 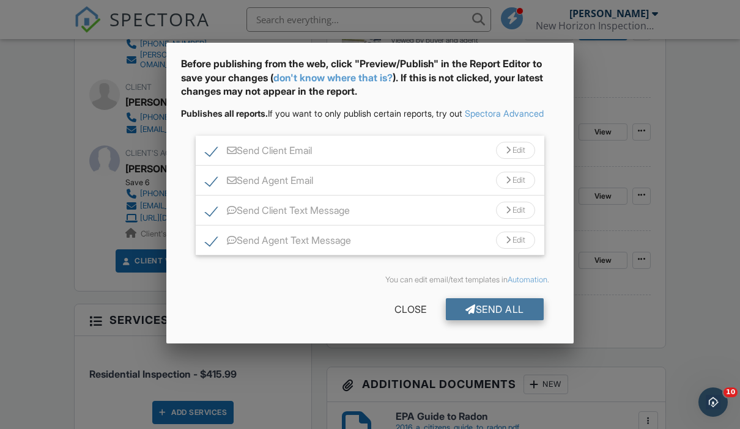 I want to click on div: Send All, so click(x=495, y=309).